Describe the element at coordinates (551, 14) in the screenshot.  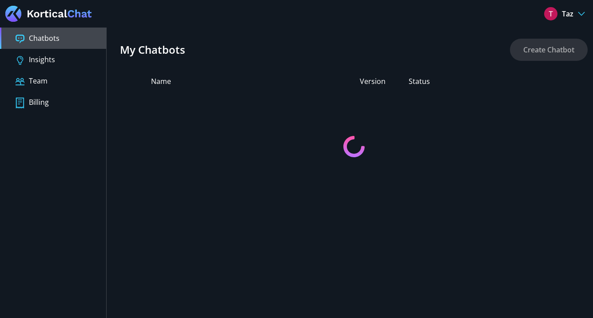
I see `img: User Profile Picture` at that location.